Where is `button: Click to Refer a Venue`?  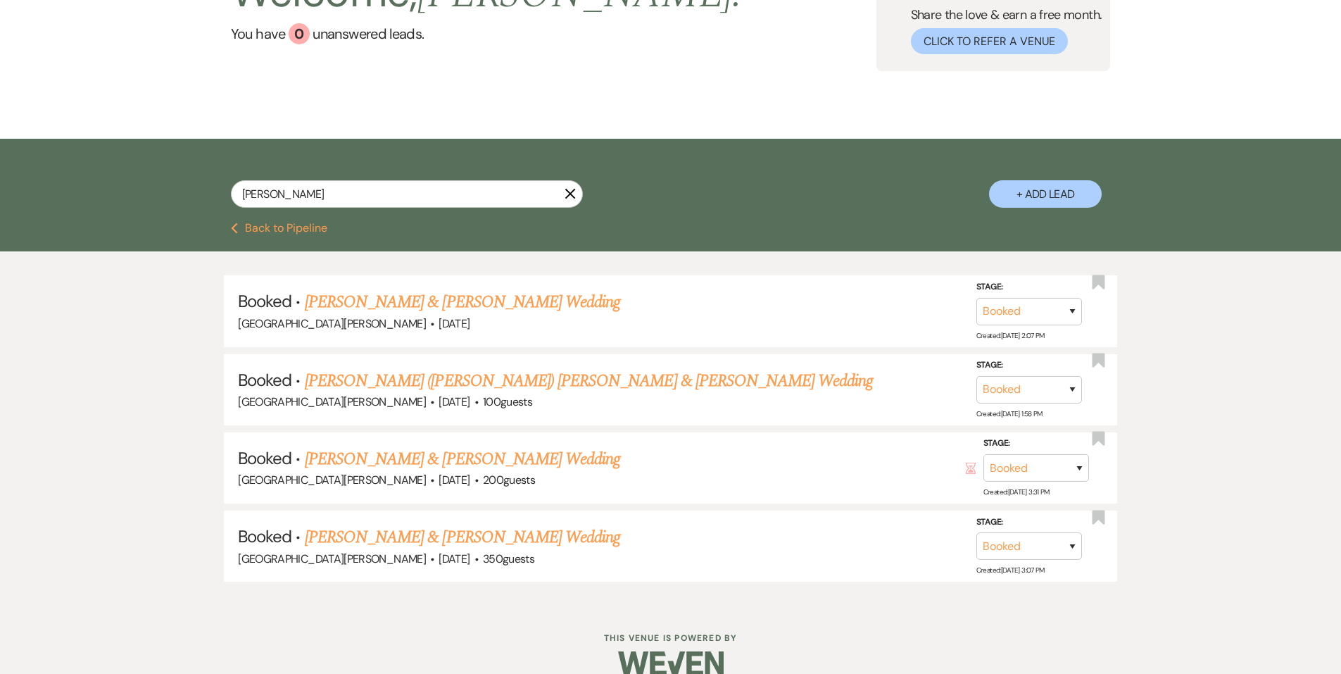
button: Click to Refer a Venue is located at coordinates (989, 41).